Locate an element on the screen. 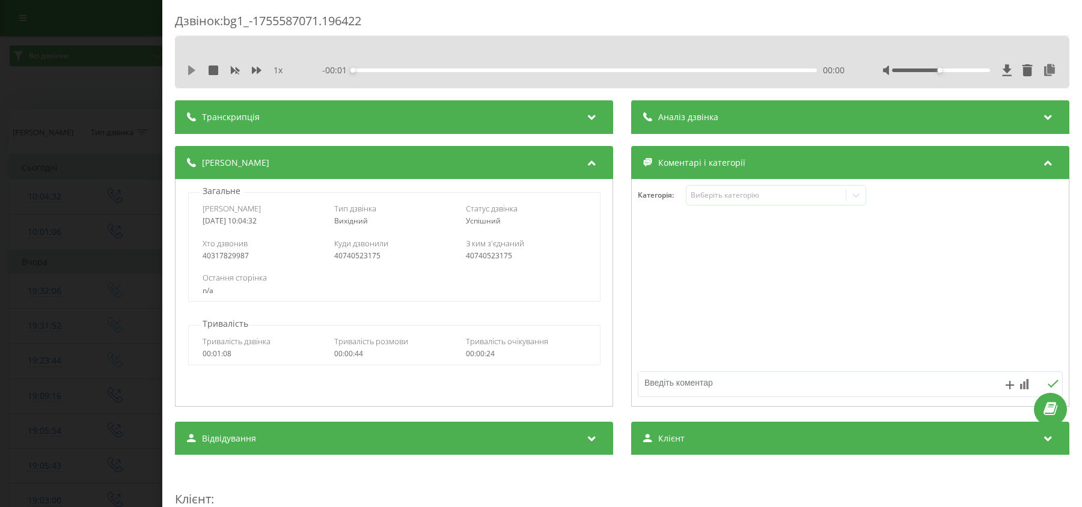 The height and width of the screenshot is (507, 1082). div: 00:00:44 is located at coordinates (394, 354).